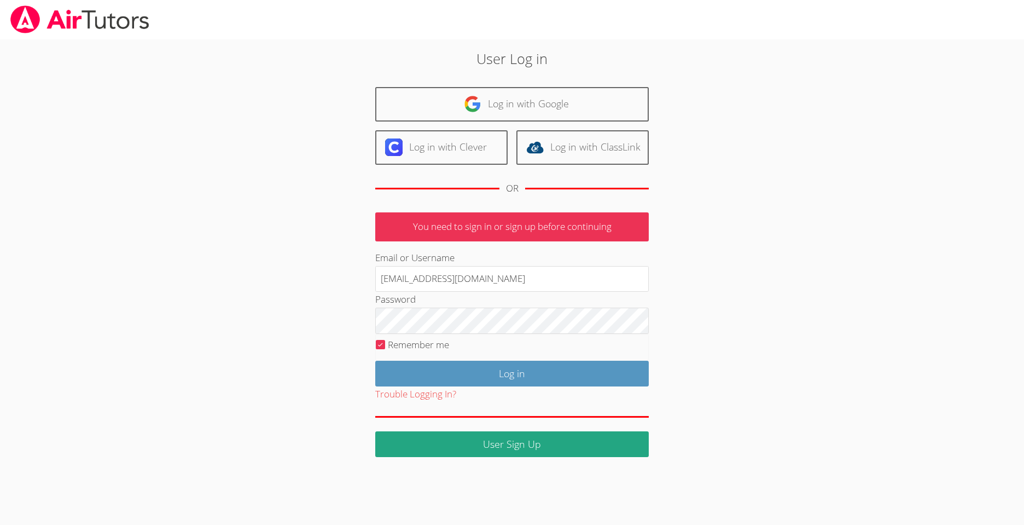  I want to click on p: You need to sign in or sign up before continuing, so click(512, 227).